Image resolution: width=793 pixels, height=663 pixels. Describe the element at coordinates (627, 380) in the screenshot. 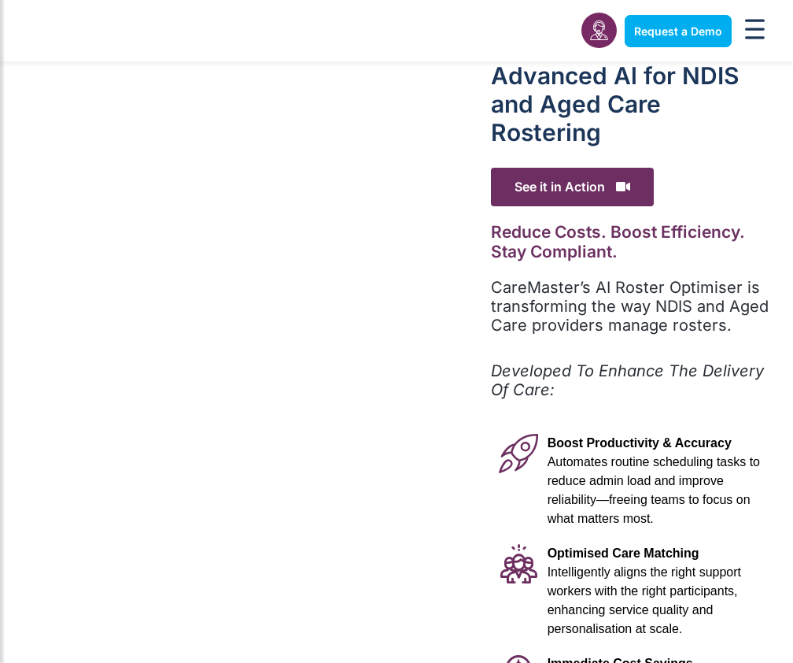

I see `em: Developed To Enhance The Delivery Of Care:` at that location.